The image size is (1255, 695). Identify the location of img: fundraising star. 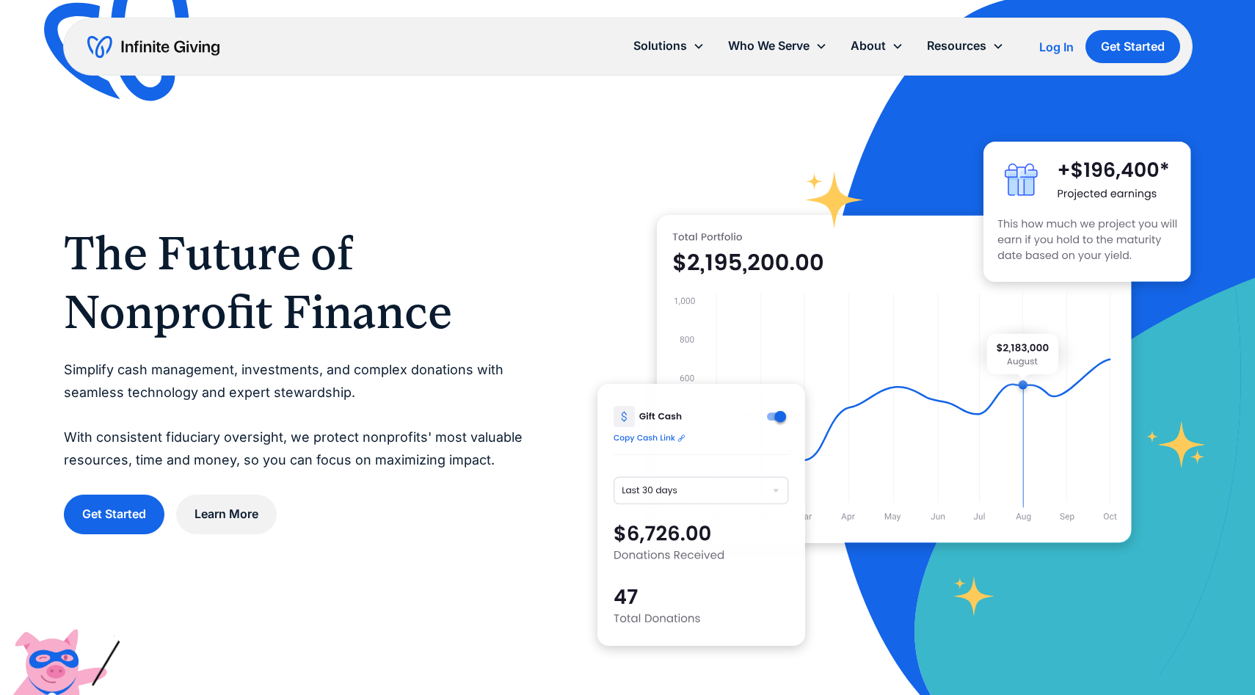
(1176, 444).